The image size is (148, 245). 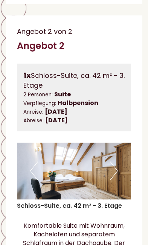 What do you see at coordinates (38, 94) in the screenshot?
I see `small: 2 Personen:` at bounding box center [38, 94].